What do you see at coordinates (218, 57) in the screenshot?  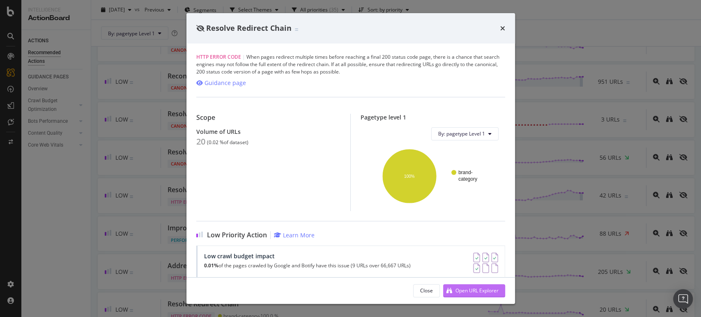 I see `span: HTTP Error Code` at bounding box center [218, 57].